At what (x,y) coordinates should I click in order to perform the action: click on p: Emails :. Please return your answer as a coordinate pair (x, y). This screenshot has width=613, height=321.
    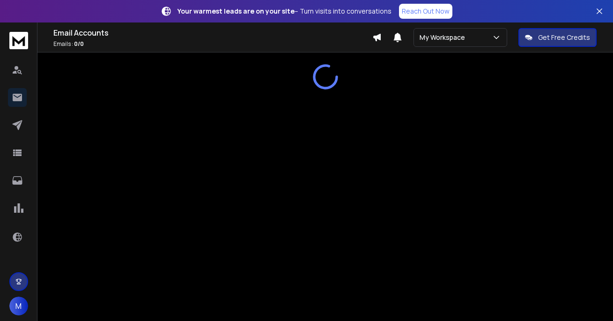
    Looking at the image, I should click on (213, 44).